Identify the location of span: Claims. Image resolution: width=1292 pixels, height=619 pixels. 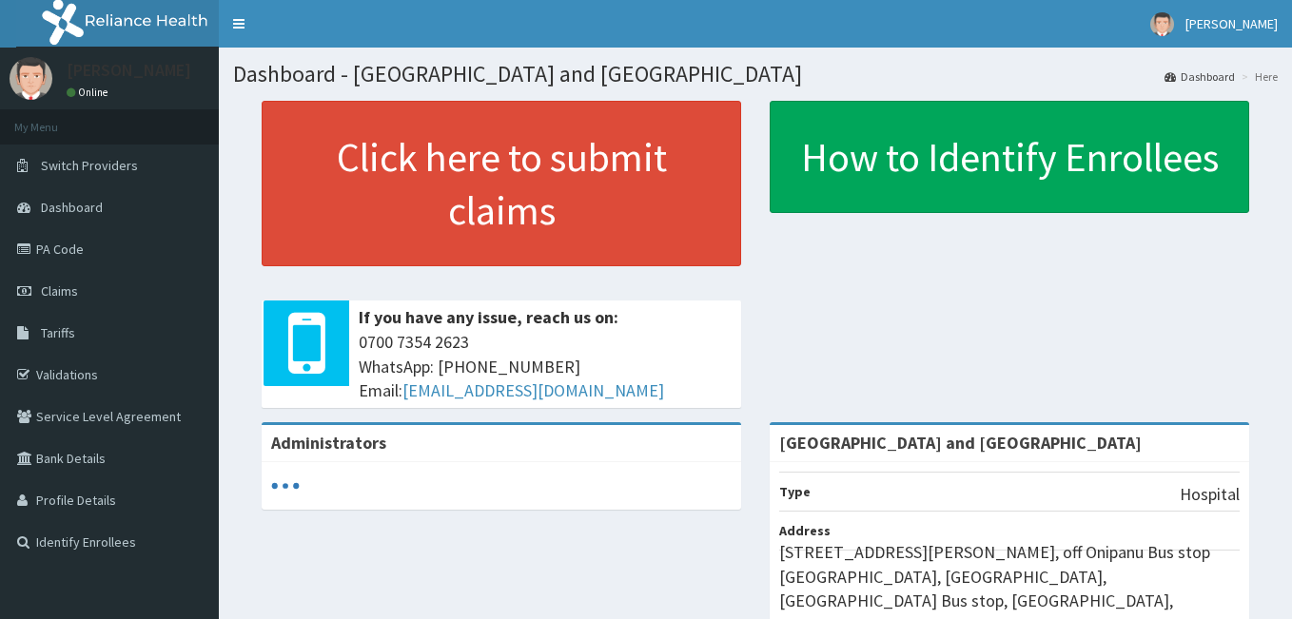
(59, 291).